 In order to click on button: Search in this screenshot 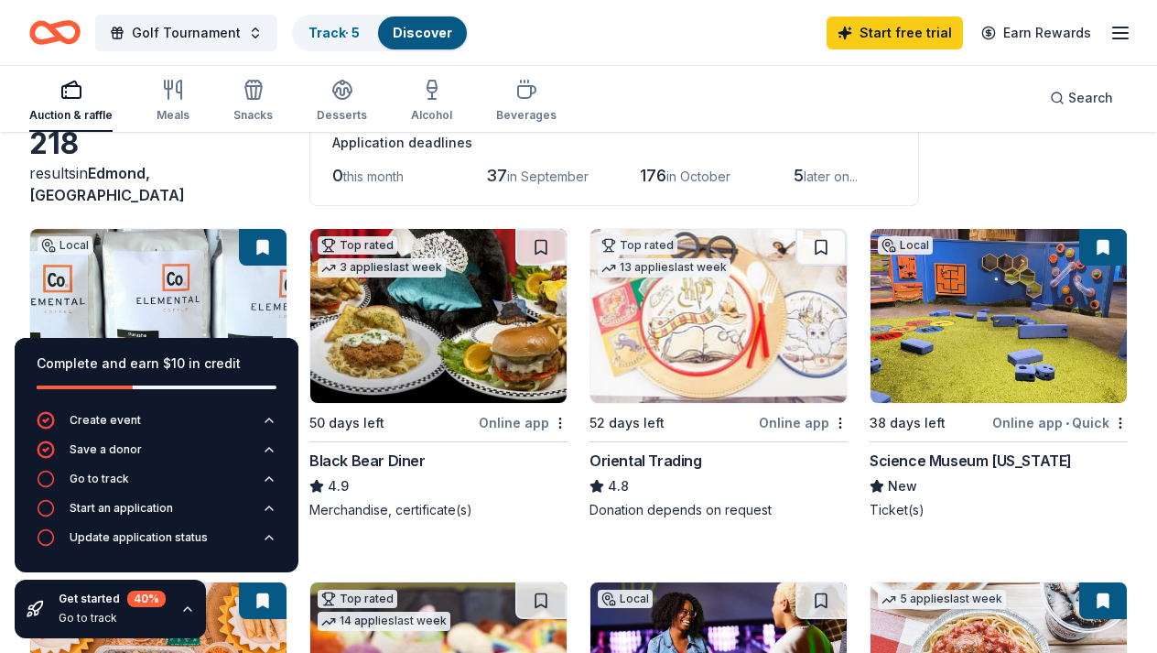, I will do `click(1081, 98)`.